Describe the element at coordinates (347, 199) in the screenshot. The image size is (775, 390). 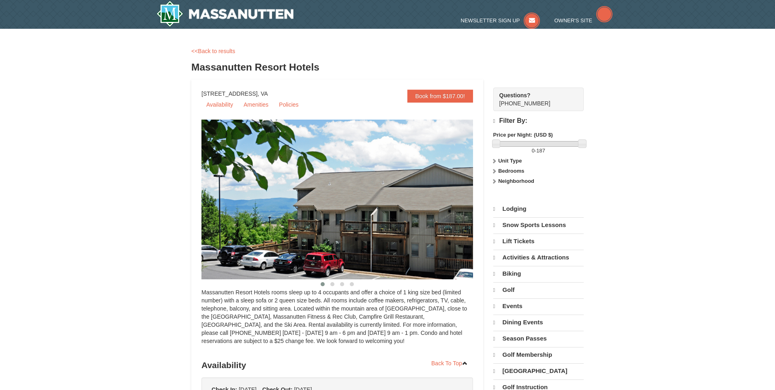
I see `img: 19219026-1-e3b4ac8e.jpg` at that location.